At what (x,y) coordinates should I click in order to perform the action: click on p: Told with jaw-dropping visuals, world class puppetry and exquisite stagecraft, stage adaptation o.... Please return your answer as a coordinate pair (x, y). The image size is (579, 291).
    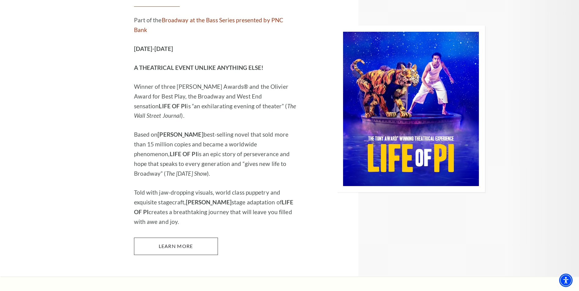
    Looking at the image, I should click on (215, 207).